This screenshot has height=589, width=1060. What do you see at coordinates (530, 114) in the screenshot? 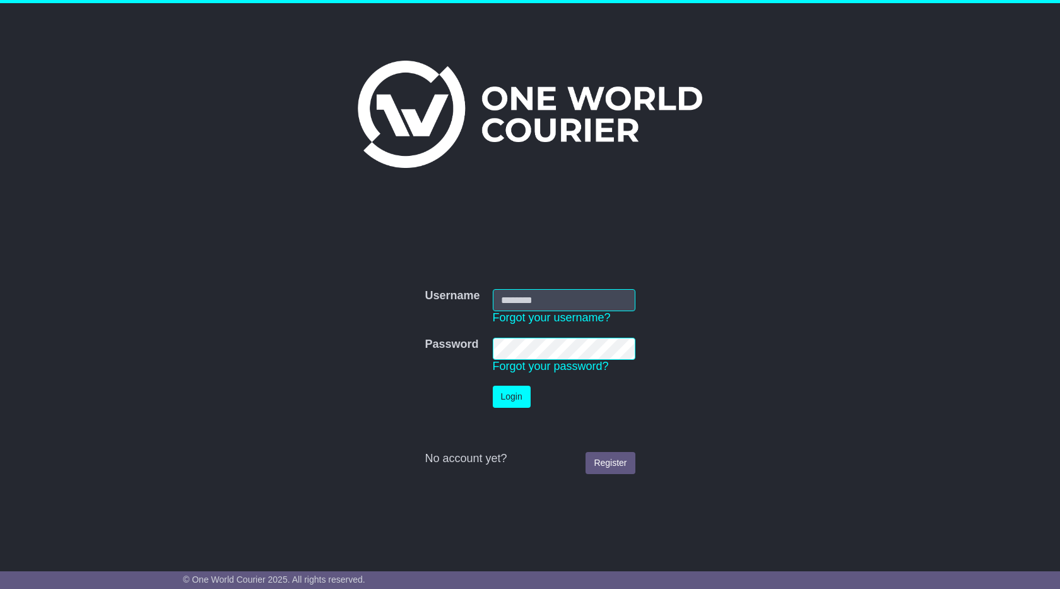
I see `img: One World` at bounding box center [530, 114].